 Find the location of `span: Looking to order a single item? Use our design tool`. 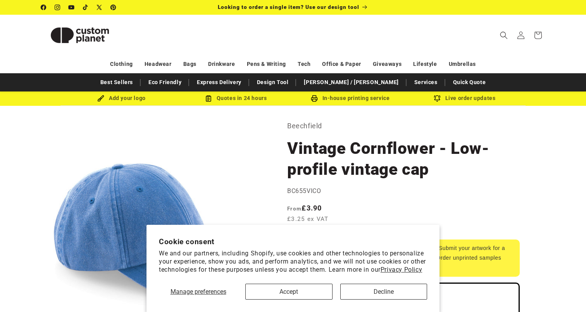

span: Looking to order a single item? Use our design tool is located at coordinates (288, 7).